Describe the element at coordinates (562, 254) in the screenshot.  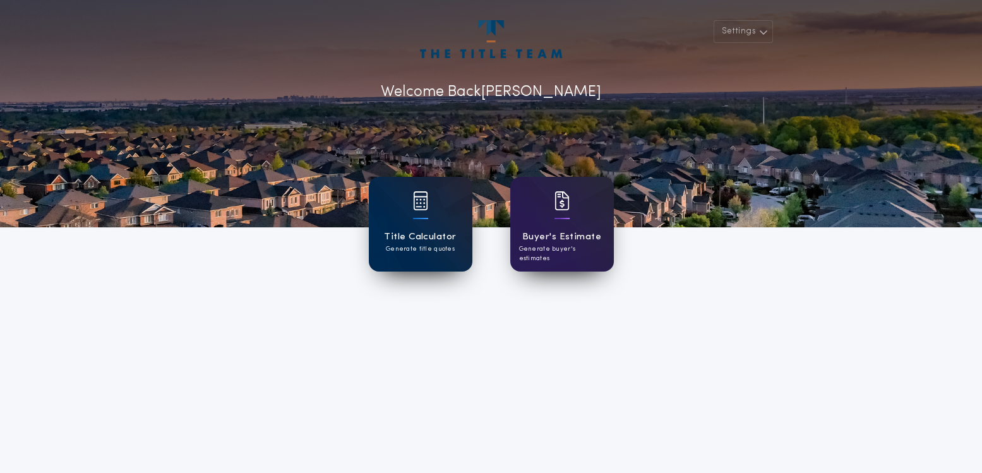
I see `p: Generate buyer's estimates` at that location.